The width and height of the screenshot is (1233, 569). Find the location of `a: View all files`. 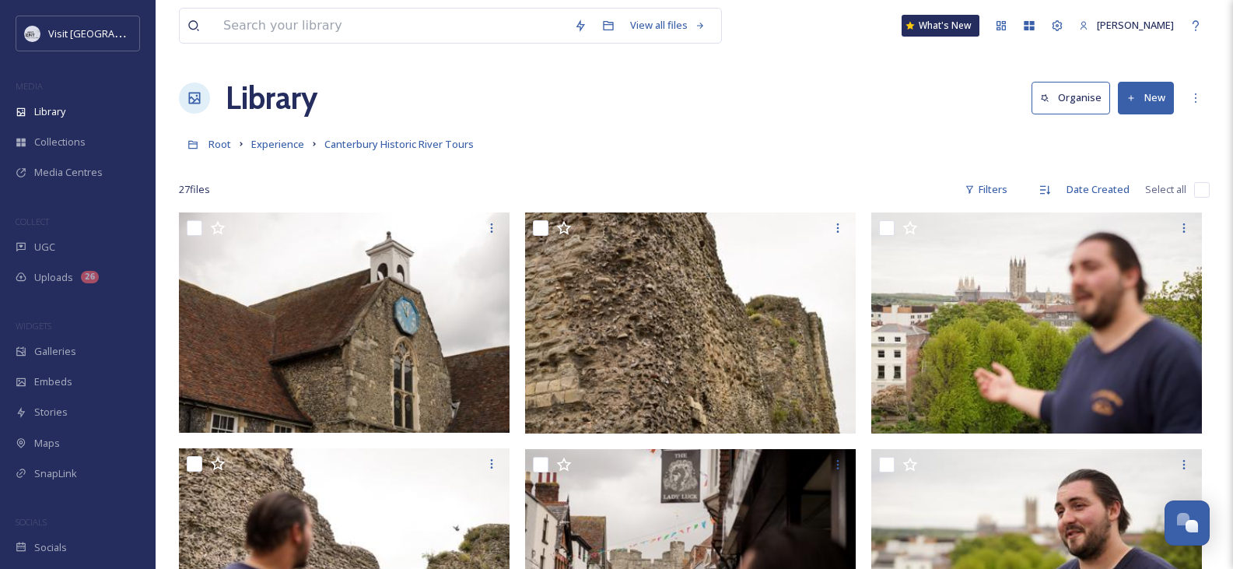

a: View all files is located at coordinates (667, 25).